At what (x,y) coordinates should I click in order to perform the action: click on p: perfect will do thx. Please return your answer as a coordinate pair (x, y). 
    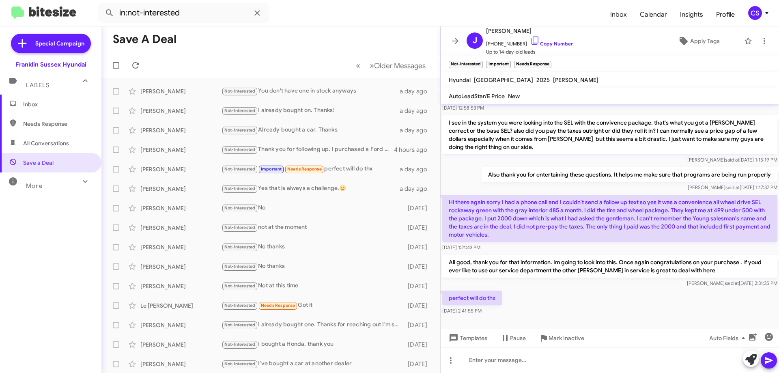
    Looking at the image, I should click on (472, 298).